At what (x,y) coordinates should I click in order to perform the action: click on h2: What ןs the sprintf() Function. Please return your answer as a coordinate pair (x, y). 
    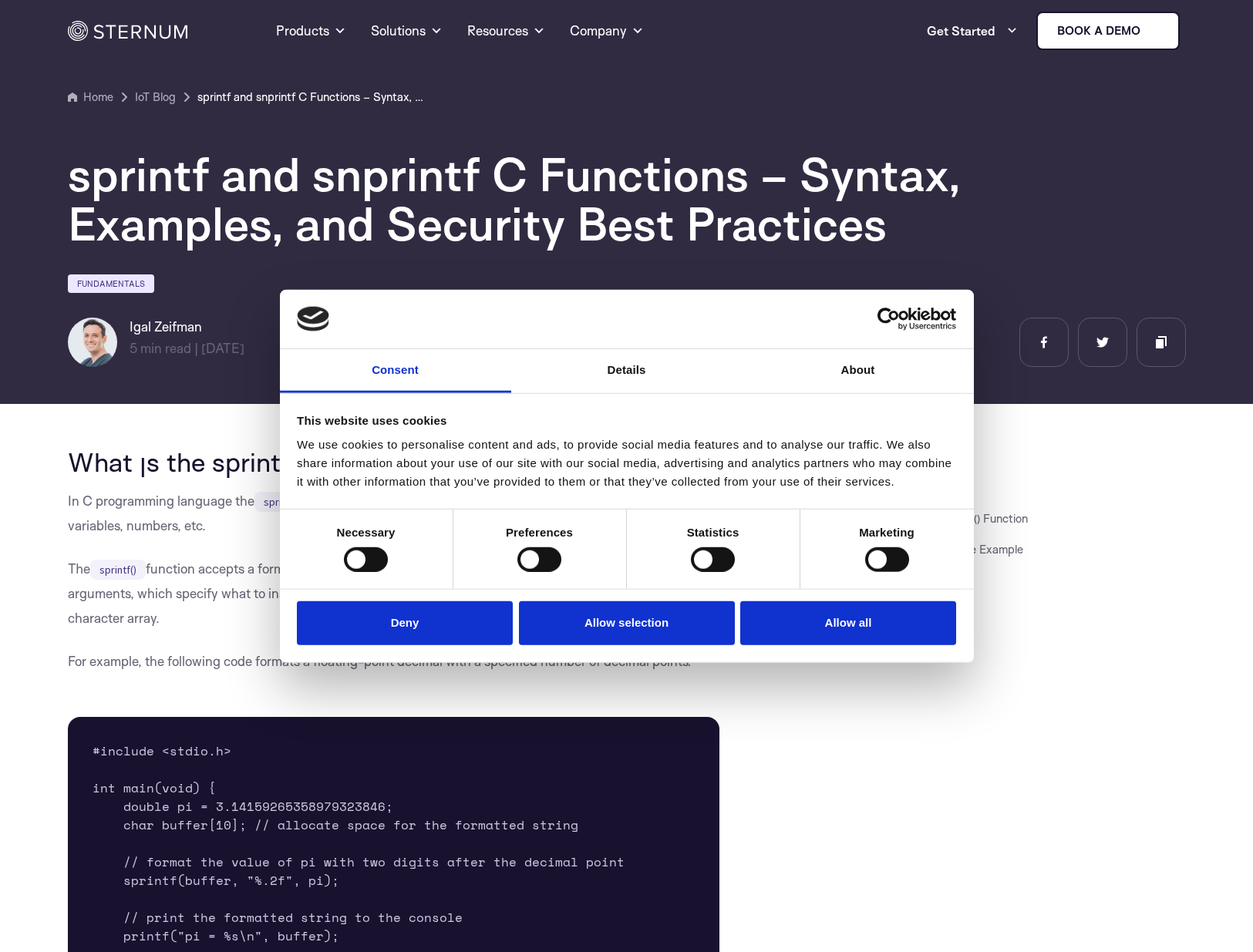
    Looking at the image, I should click on (394, 461).